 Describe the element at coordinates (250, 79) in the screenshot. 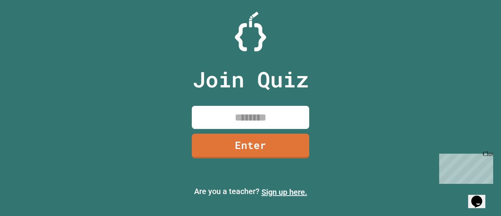

I see `p: Join Quiz` at that location.